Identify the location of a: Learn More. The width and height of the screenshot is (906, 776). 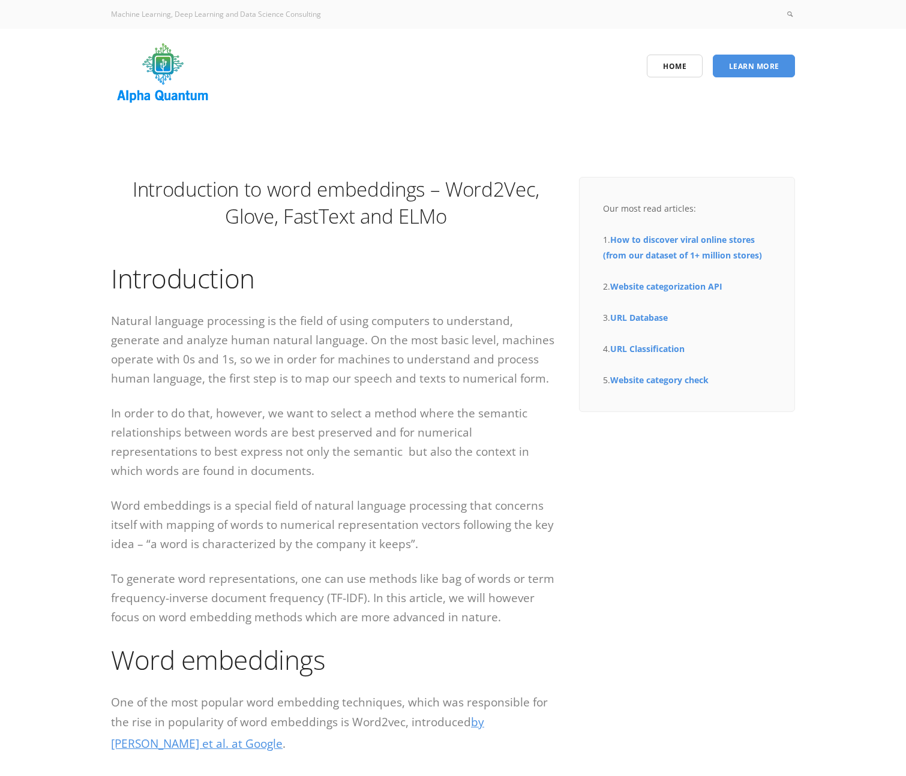
(754, 66).